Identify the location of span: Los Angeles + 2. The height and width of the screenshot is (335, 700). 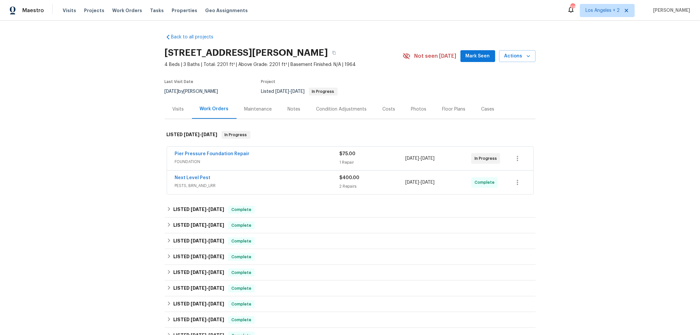
(603, 11).